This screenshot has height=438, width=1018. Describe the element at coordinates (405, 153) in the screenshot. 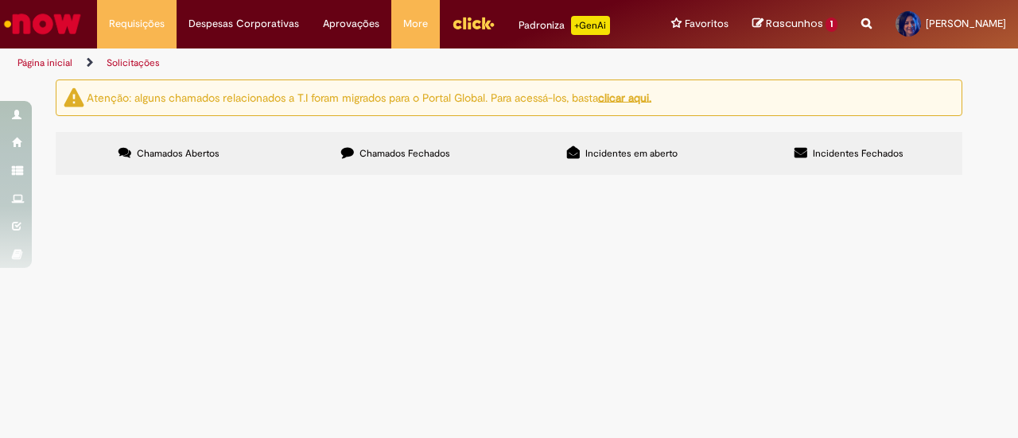

I see `span: Chamados Fechados` at that location.